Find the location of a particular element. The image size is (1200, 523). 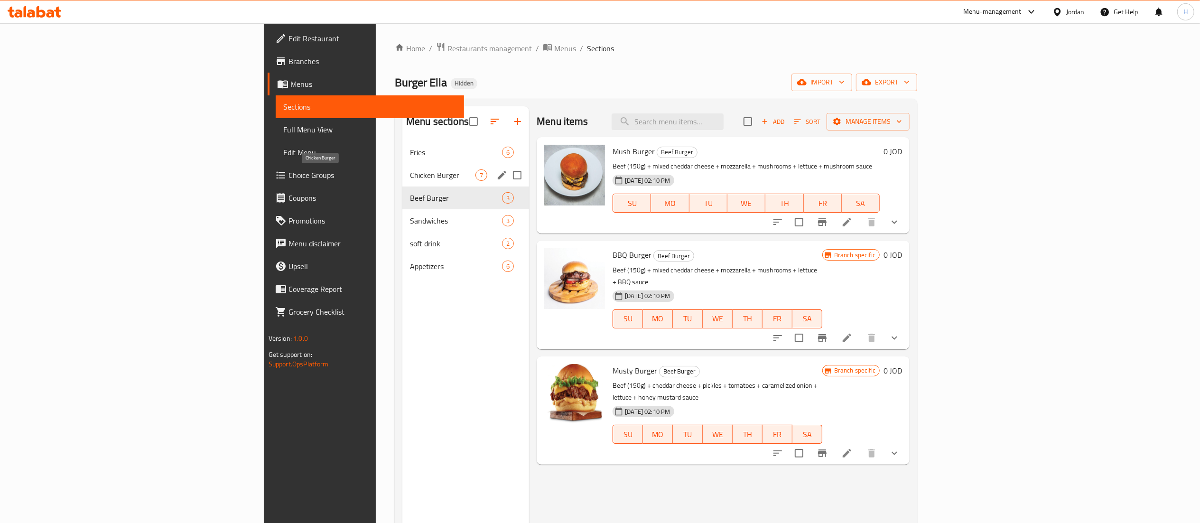

img: Mush Burger is located at coordinates (574, 175).